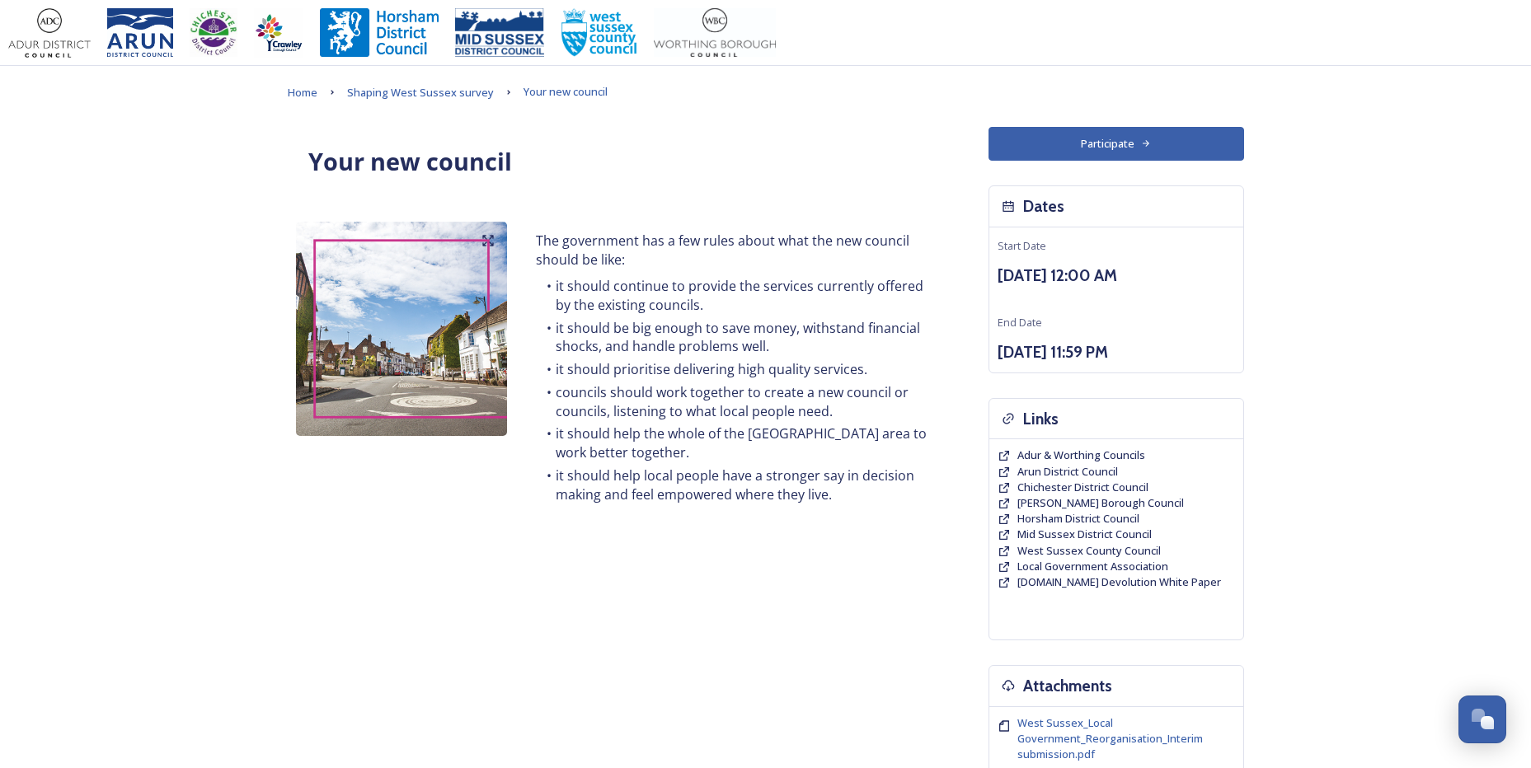 Image resolution: width=1531 pixels, height=768 pixels. I want to click on a: Local Government Association, so click(1093, 566).